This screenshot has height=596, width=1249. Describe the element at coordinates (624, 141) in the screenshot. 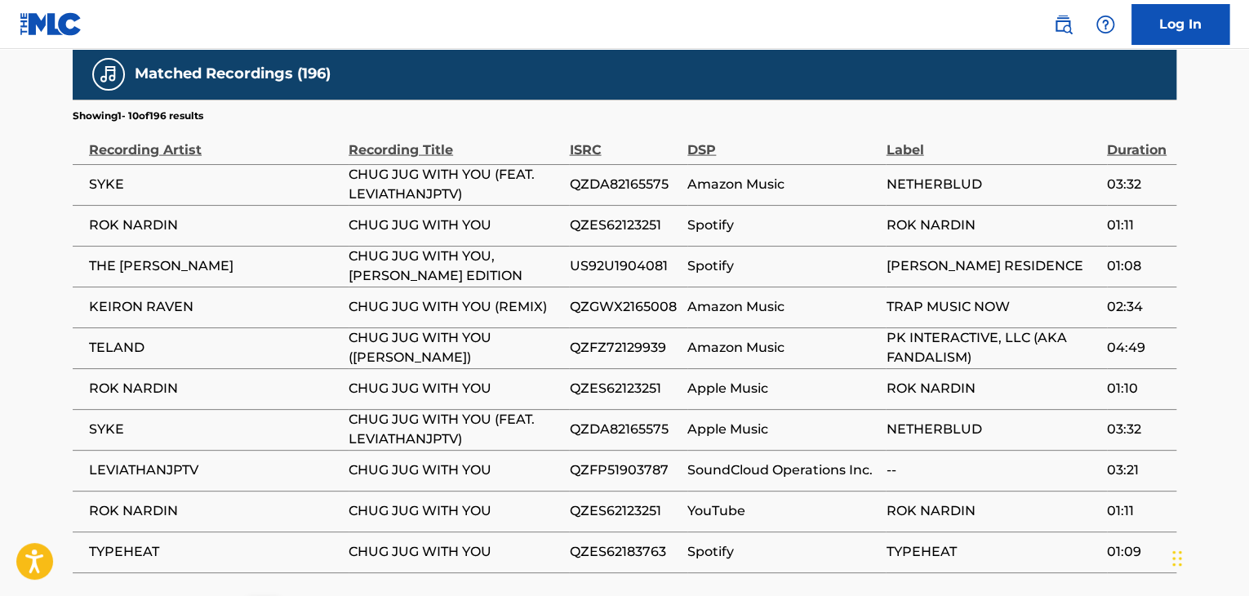

I see `div: ISRC` at that location.